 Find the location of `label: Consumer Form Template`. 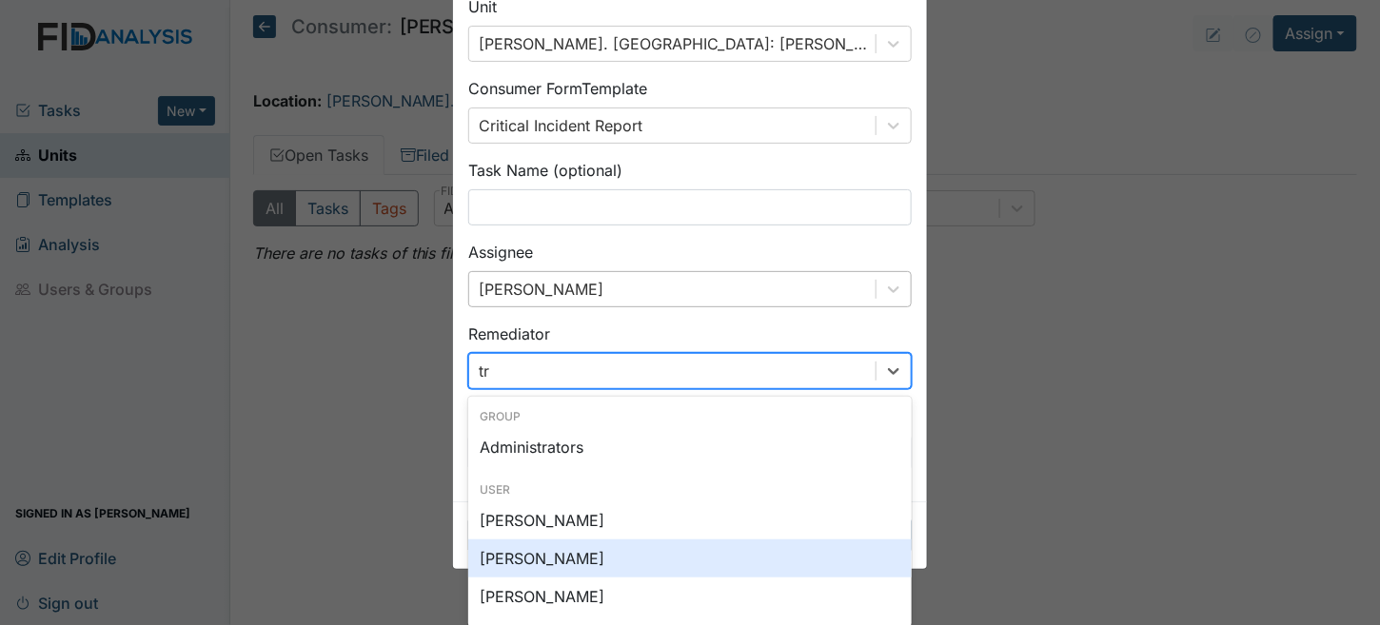

label: Consumer Form Template is located at coordinates (558, 88).